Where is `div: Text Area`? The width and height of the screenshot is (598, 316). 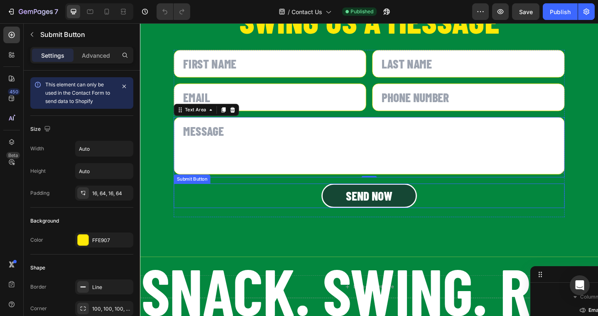 div: Text Area is located at coordinates (60, 94).